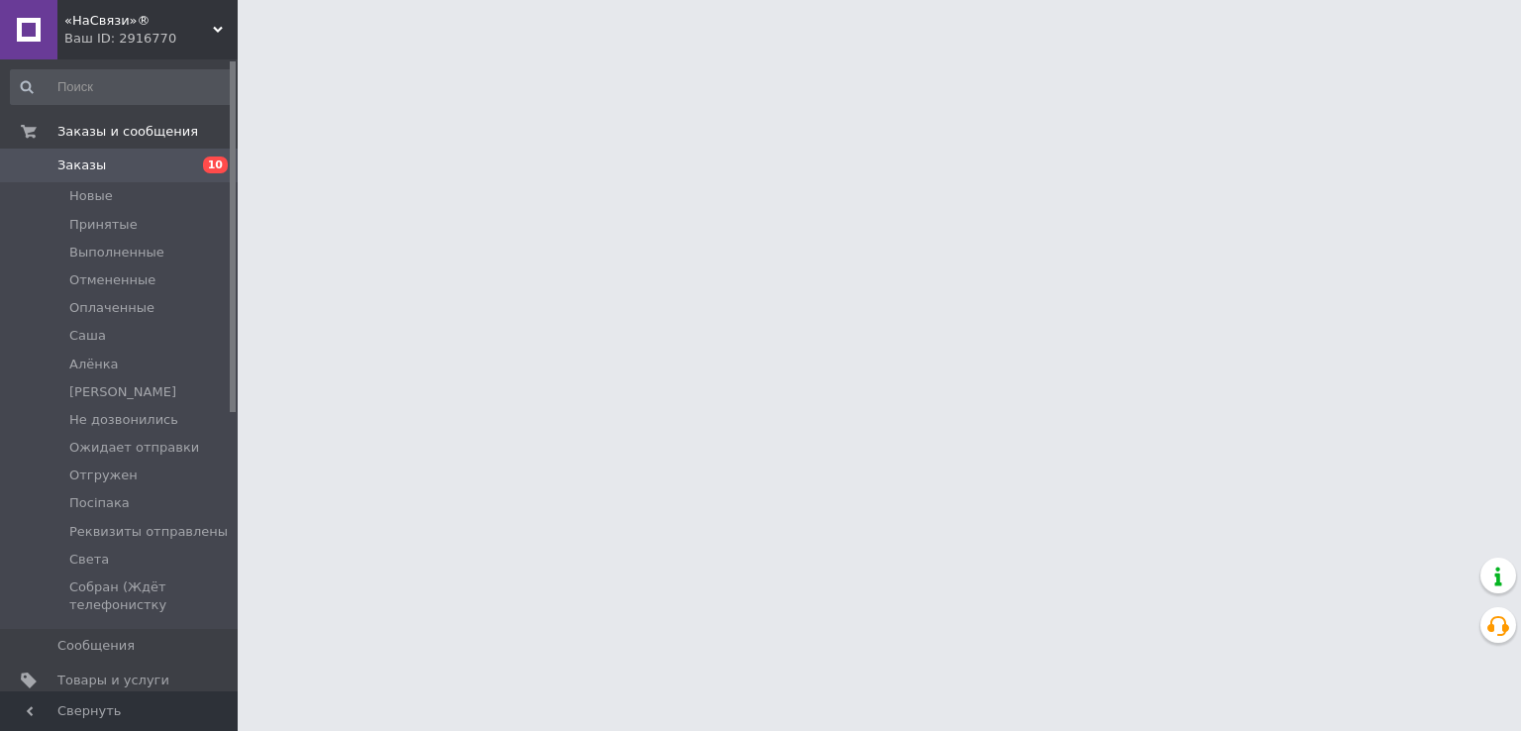 The height and width of the screenshot is (731, 1521). What do you see at coordinates (112, 280) in the screenshot?
I see `span: Отмененные` at bounding box center [112, 280].